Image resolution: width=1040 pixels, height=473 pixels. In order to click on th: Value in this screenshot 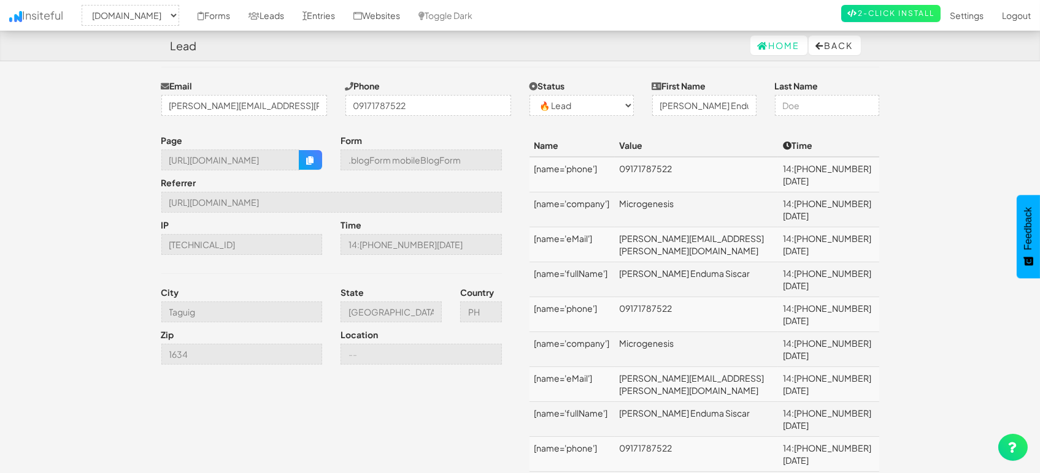, I will do `click(696, 145)`.